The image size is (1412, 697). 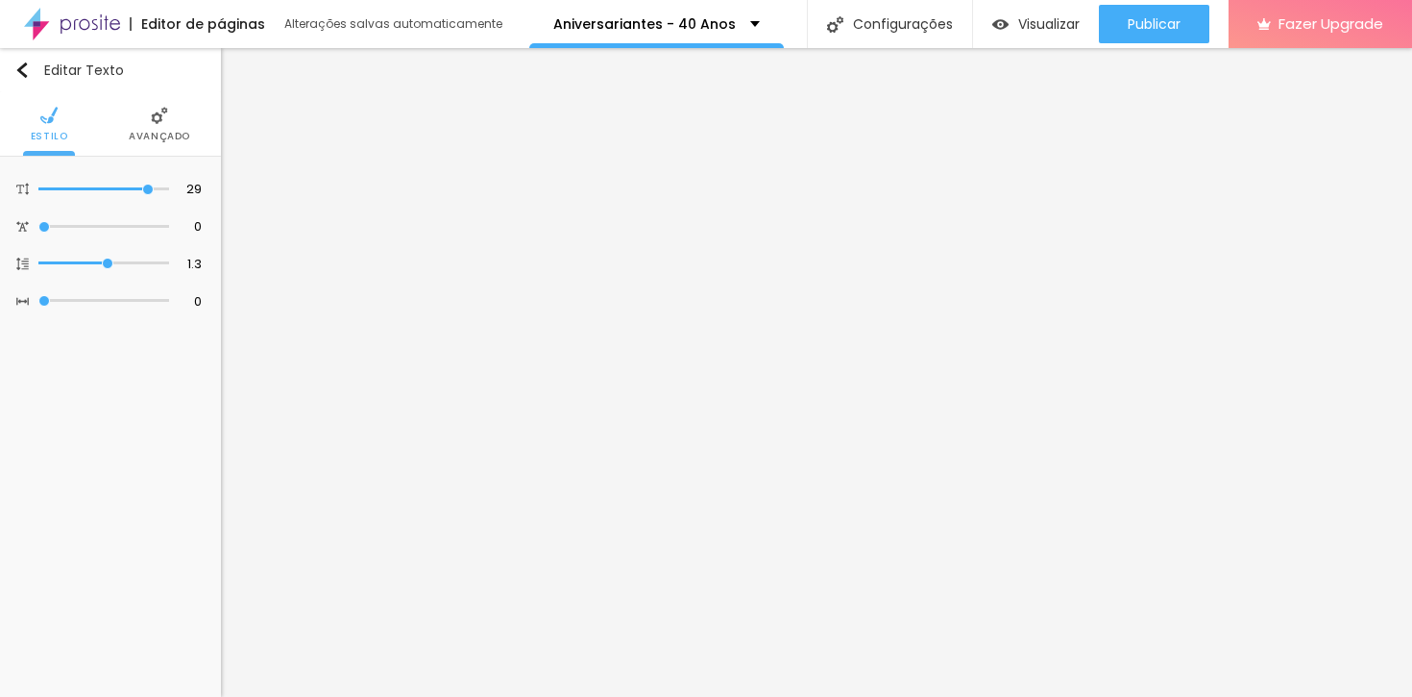 I want to click on span: Fazer Upgrade, so click(x=1331, y=23).